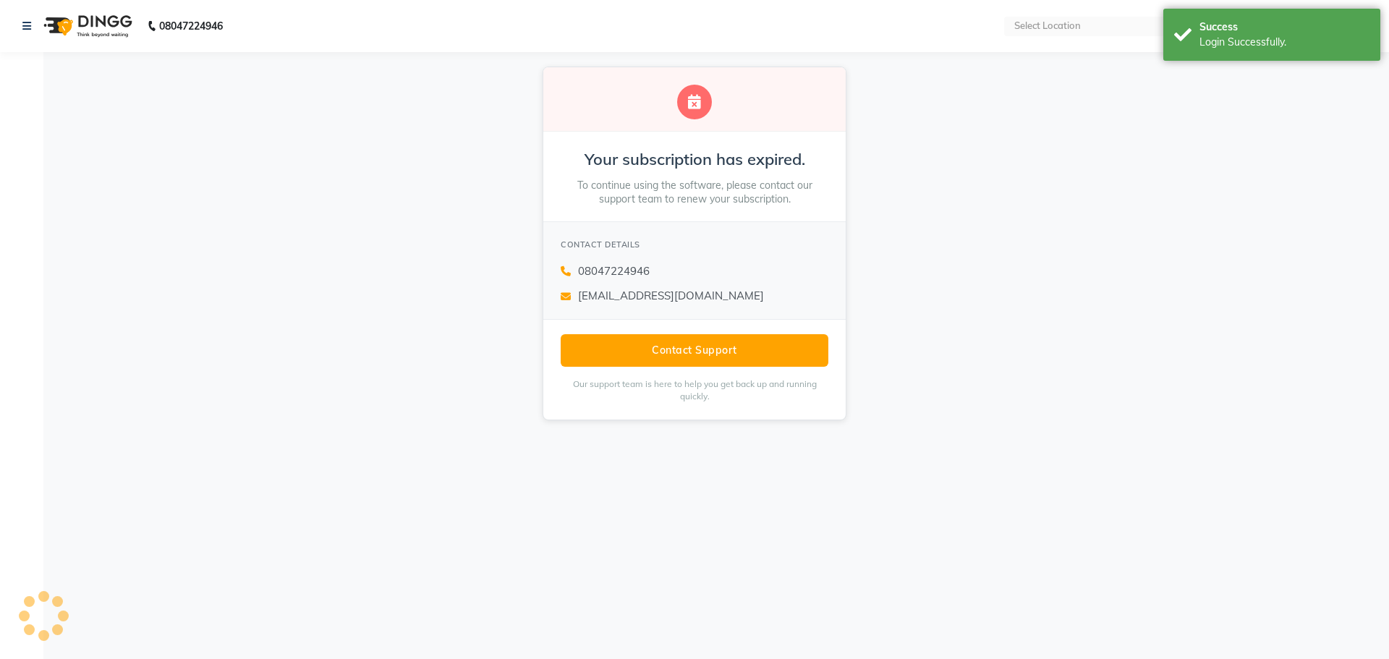  What do you see at coordinates (695, 192) in the screenshot?
I see `p: To continue using the software, please contact our support team to renew your subscription.` at bounding box center [695, 192].